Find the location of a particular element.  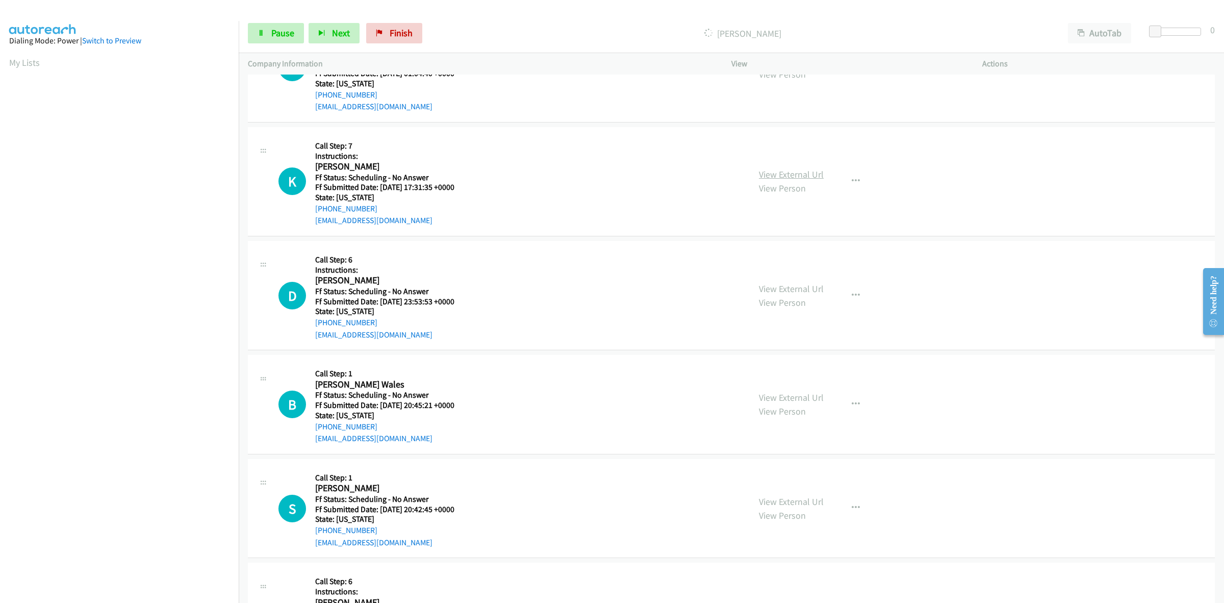

button: Next is located at coordinates (334, 33).